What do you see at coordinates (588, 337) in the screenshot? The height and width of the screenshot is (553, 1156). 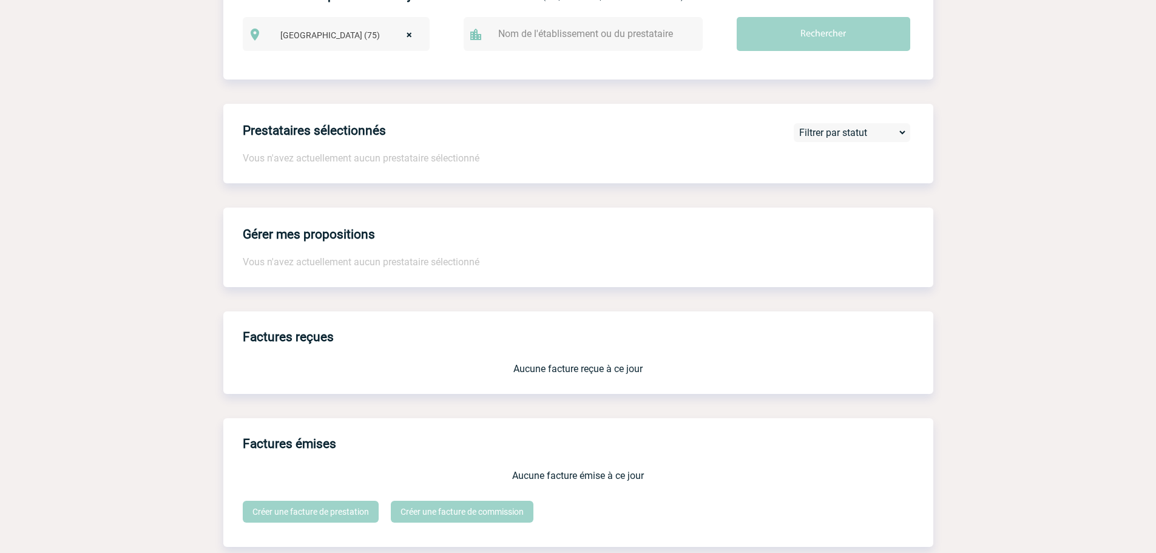 I see `h3: Factures reçues` at bounding box center [588, 337].